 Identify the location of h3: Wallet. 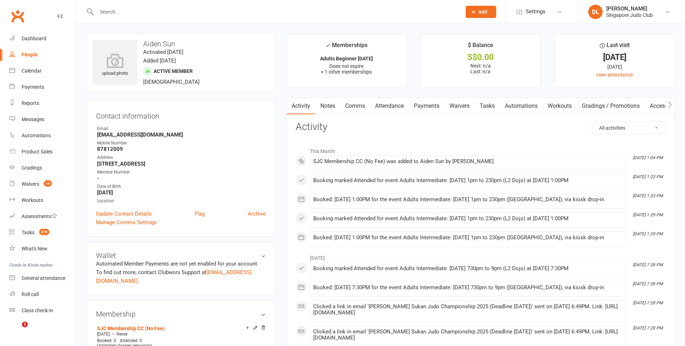
(181, 255).